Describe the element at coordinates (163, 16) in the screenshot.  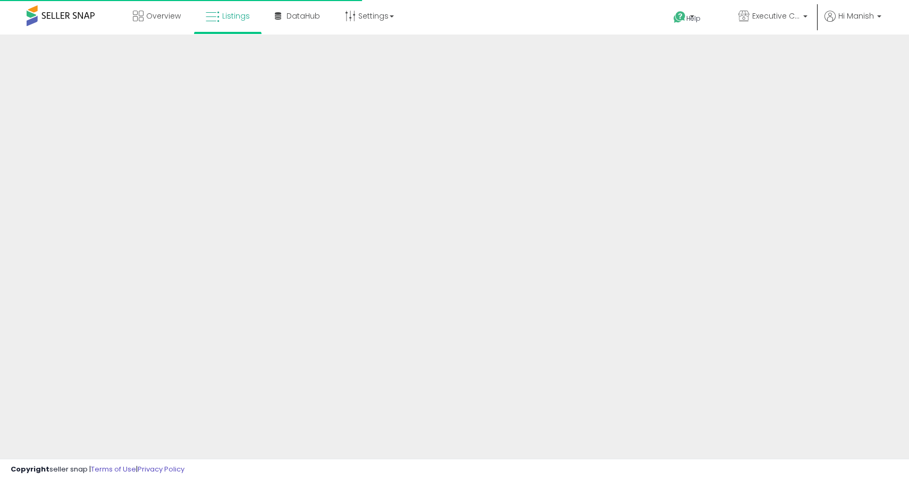
I see `span: Overview` at that location.